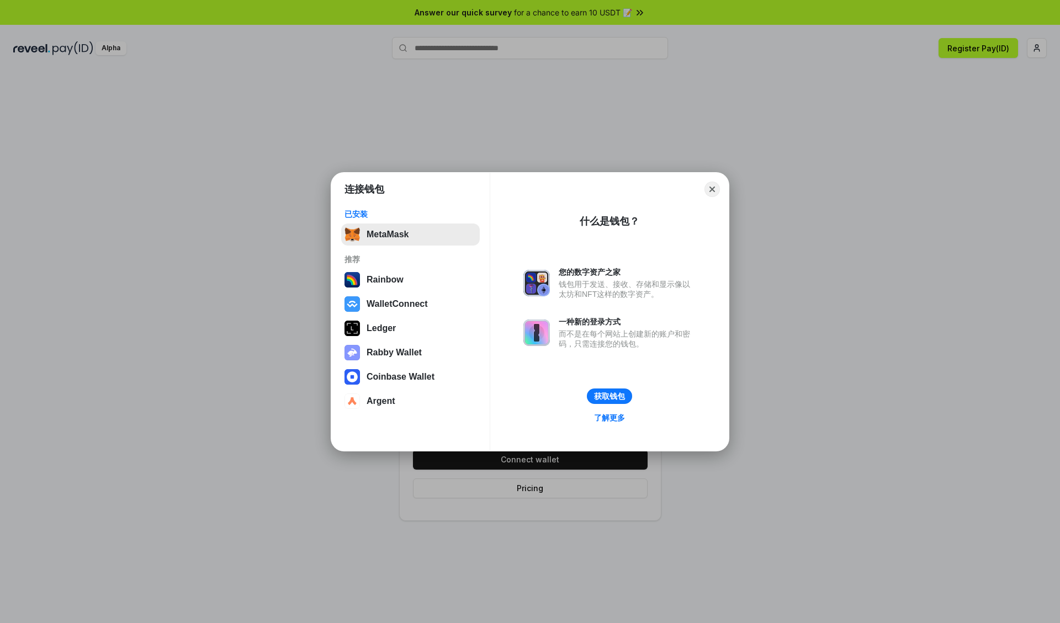  Describe the element at coordinates (712, 189) in the screenshot. I see `button: Close` at that location.